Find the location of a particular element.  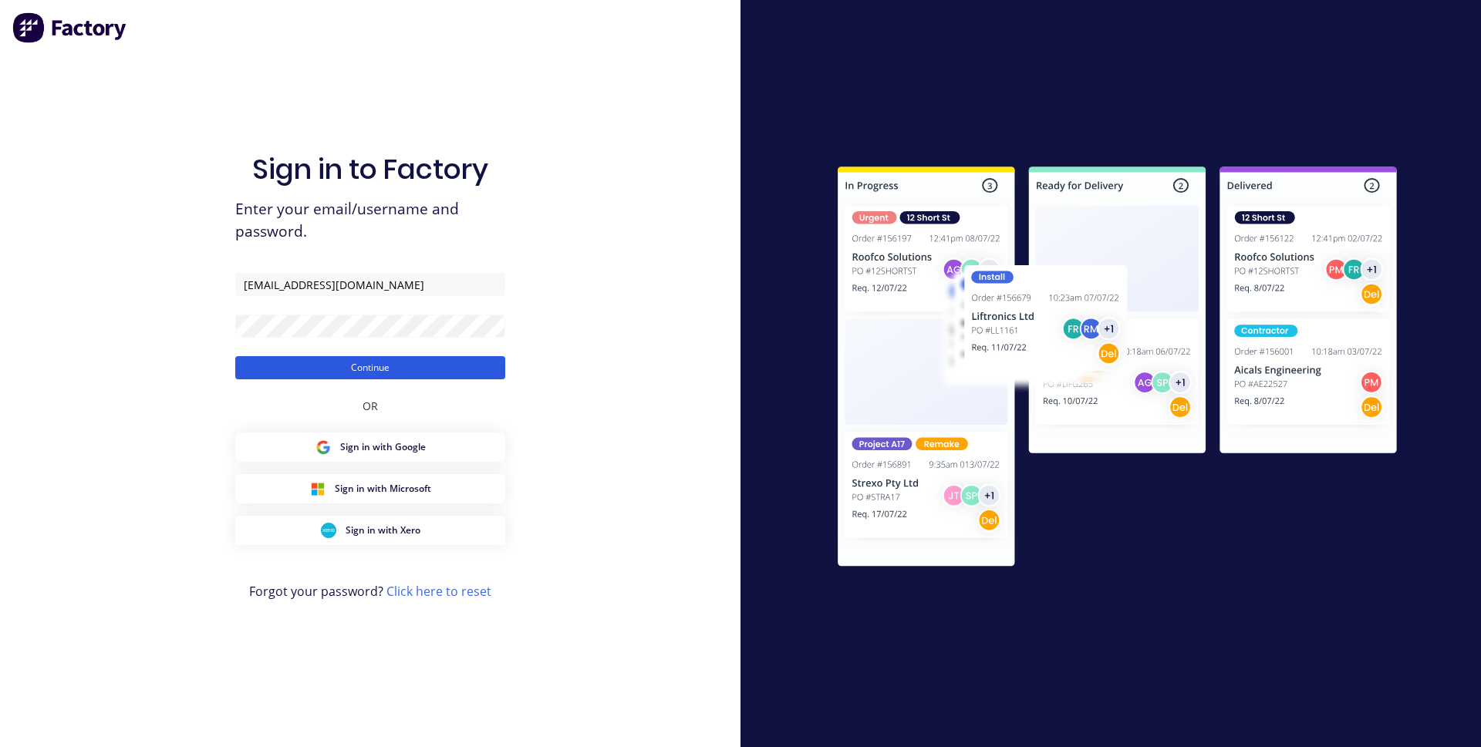

img: Microsoft Sign in is located at coordinates (318, 489).